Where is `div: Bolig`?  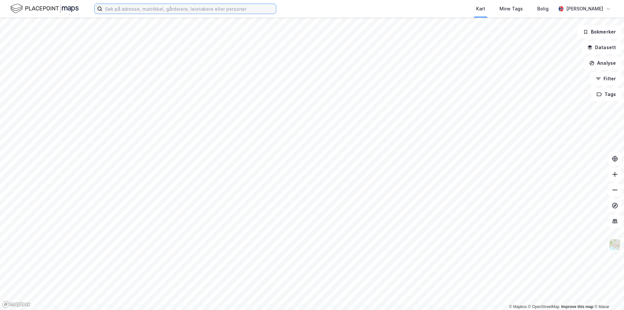 div: Bolig is located at coordinates (543, 9).